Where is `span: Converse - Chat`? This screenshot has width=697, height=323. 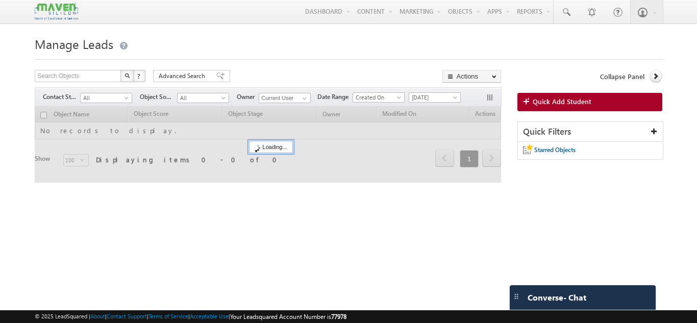 span: Converse - Chat is located at coordinates (557, 297).